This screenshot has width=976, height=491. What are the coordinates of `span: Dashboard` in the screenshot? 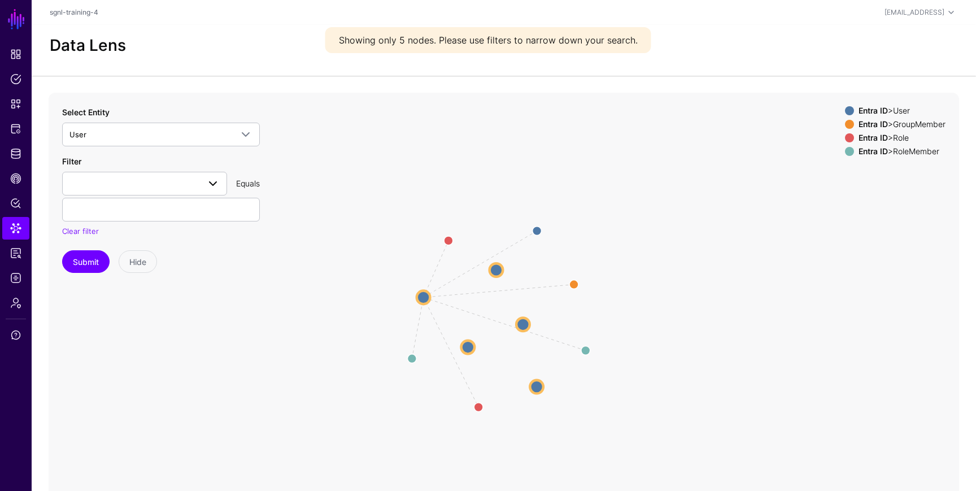 It's located at (16, 54).